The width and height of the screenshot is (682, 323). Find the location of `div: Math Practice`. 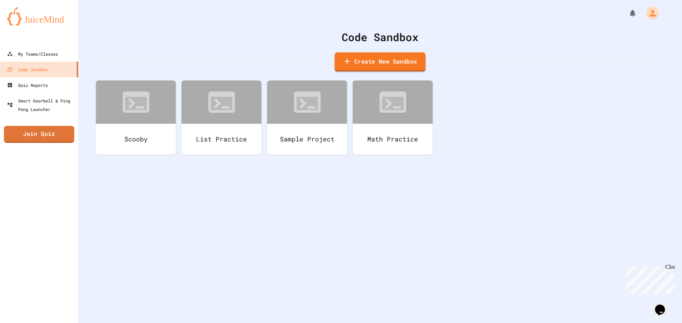

div: Math Practice is located at coordinates (392, 139).